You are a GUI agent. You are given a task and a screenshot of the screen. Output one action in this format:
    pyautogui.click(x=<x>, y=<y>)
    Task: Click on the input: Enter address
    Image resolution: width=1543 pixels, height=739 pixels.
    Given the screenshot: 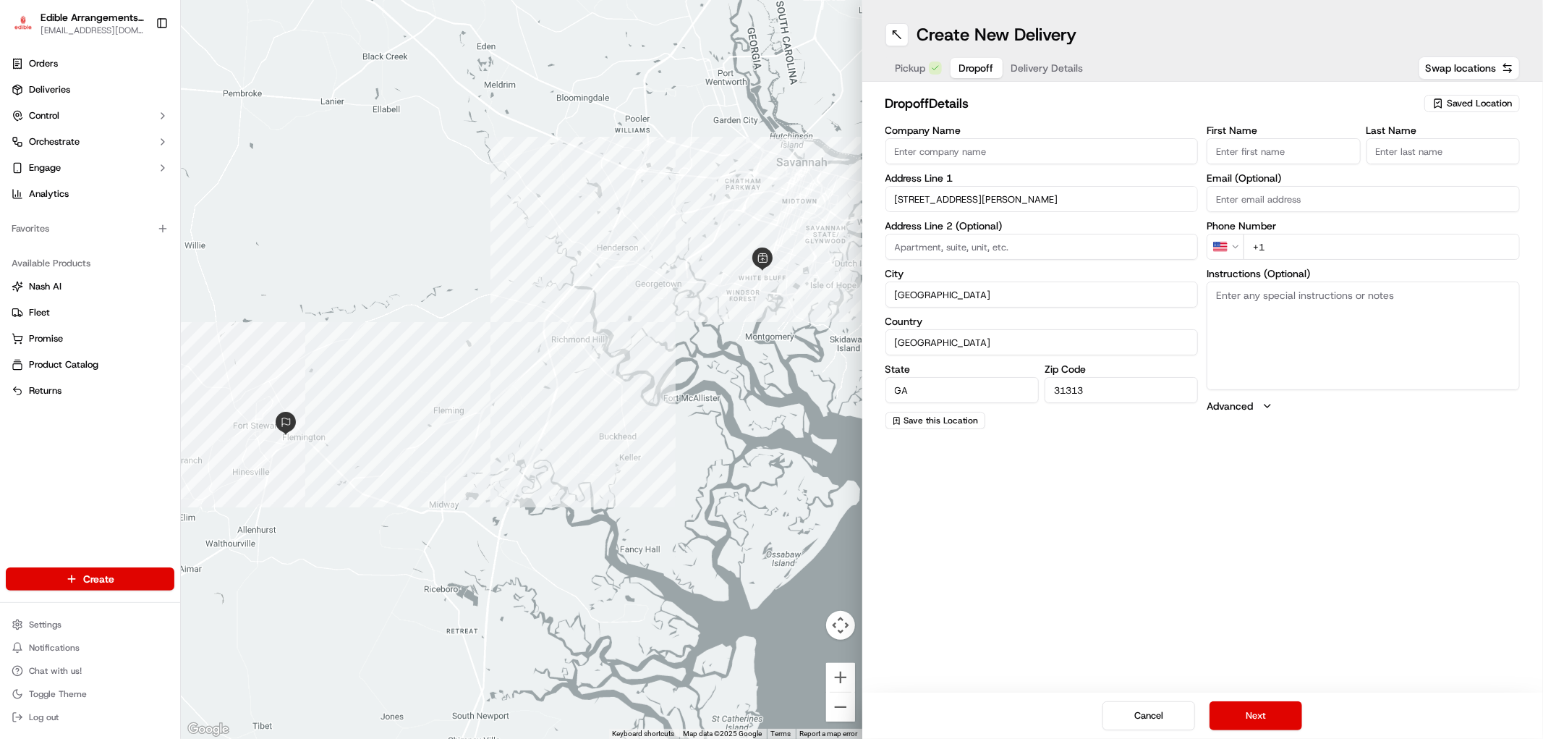 What is the action you would take?
    pyautogui.click(x=1042, y=199)
    